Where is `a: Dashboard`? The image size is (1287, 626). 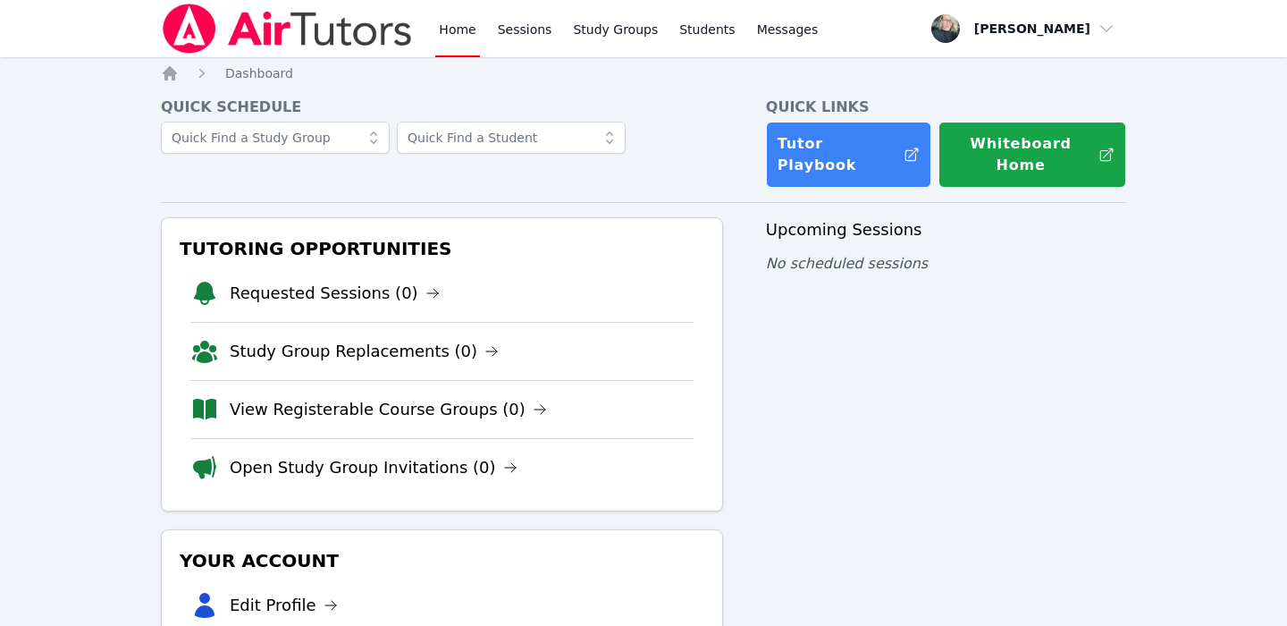
a: Dashboard is located at coordinates (259, 73).